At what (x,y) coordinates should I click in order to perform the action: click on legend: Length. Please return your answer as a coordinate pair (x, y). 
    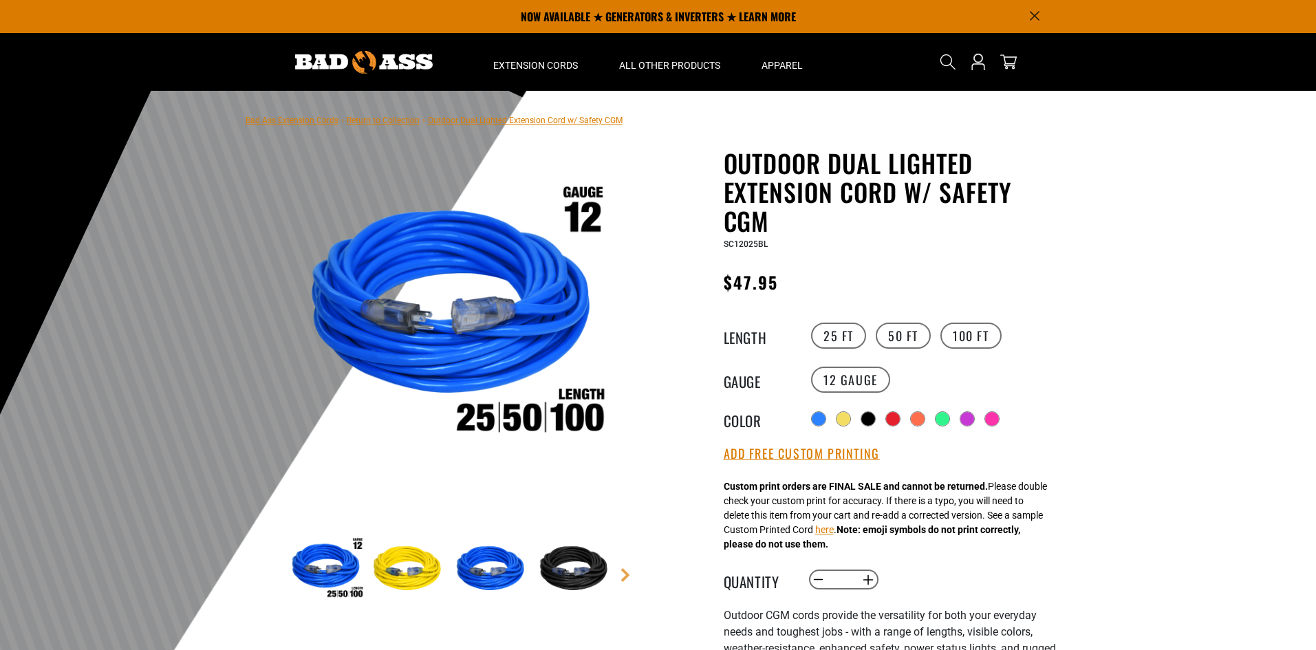
    Looking at the image, I should click on (758, 336).